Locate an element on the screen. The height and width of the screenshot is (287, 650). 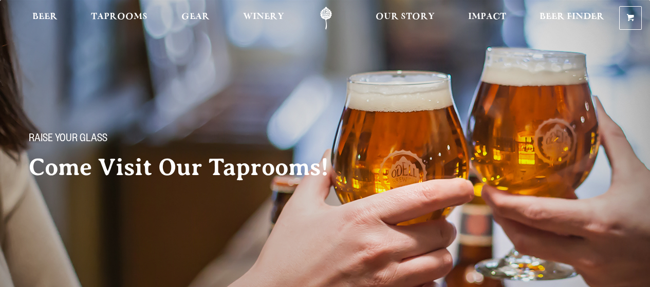
a: Winery is located at coordinates (264, 18).